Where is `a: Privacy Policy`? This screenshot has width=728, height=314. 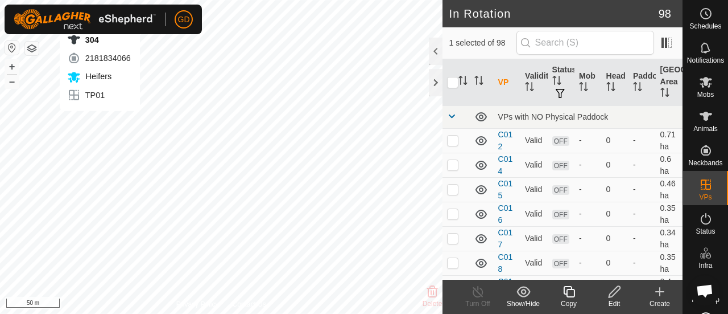 a: Privacy Policy is located at coordinates (197, 304).